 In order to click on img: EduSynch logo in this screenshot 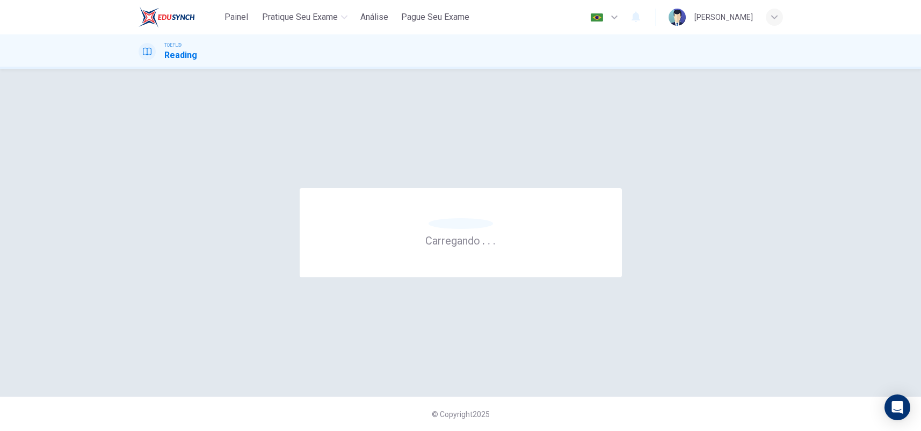, I will do `click(167, 17)`.